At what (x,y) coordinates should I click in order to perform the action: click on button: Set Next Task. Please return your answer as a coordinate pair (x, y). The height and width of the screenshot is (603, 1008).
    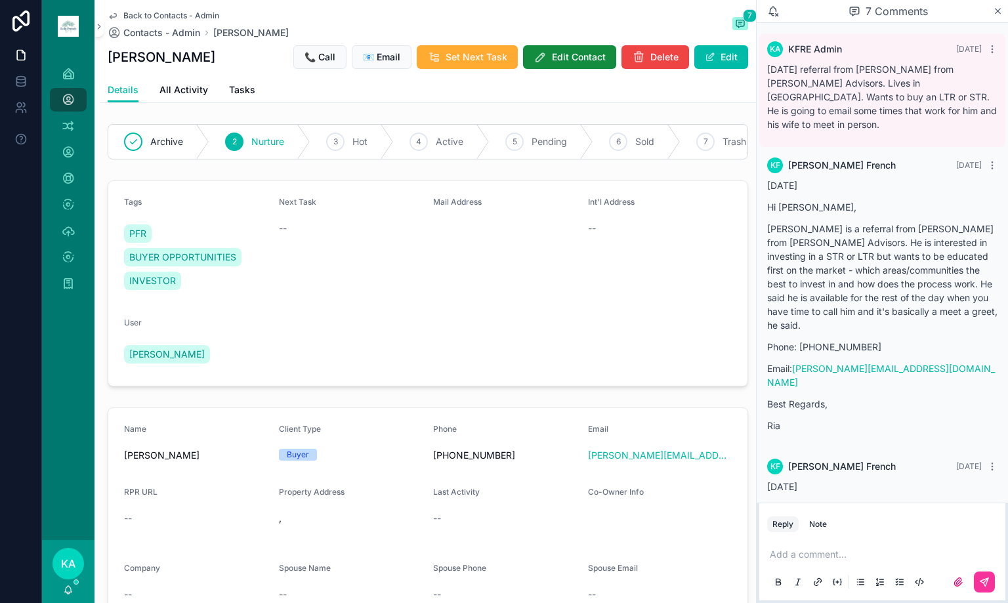
    Looking at the image, I should click on (467, 57).